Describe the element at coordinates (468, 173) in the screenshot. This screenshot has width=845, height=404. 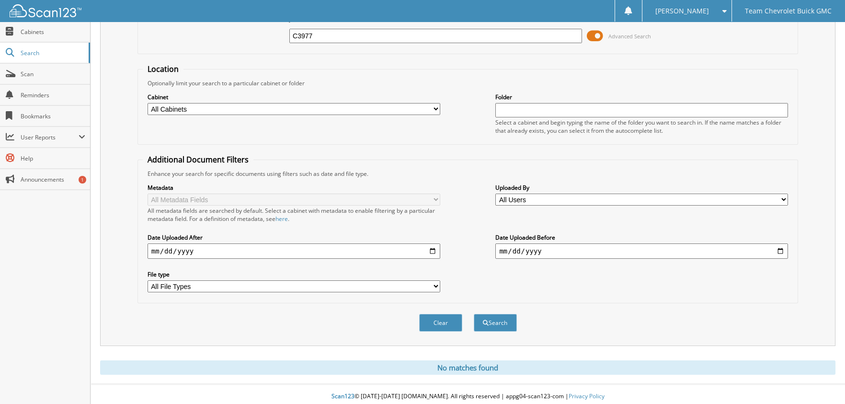
I see `div: Enhance your search for specific documents using filters such as date and file type.` at that location.